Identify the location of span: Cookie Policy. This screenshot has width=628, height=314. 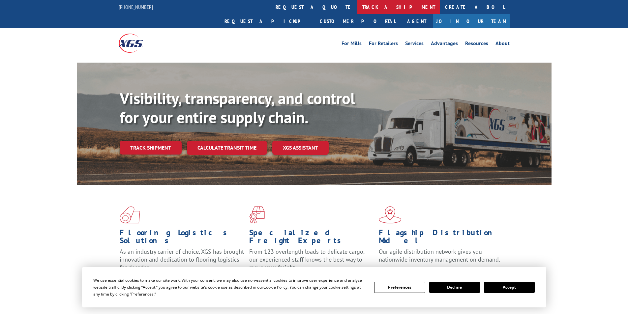
(275, 287).